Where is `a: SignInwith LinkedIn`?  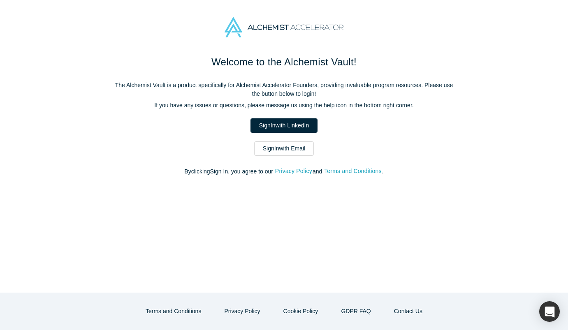 a: SignInwith LinkedIn is located at coordinates (284, 125).